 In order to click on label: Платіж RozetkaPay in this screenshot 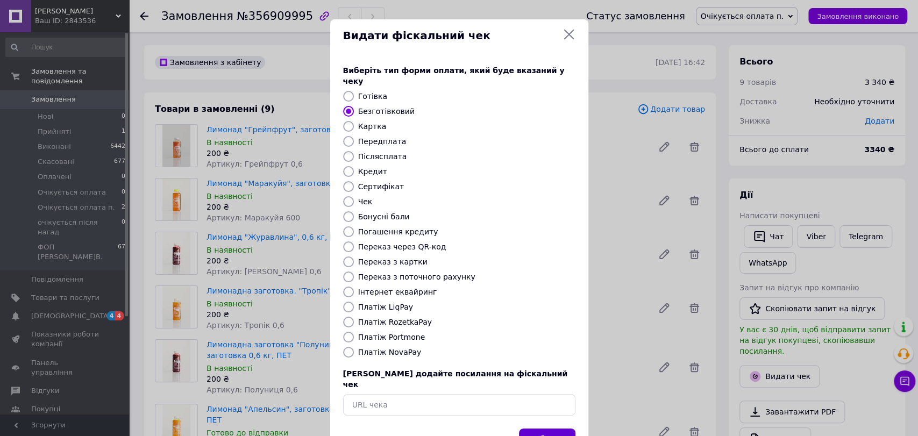, I will do `click(395, 322)`.